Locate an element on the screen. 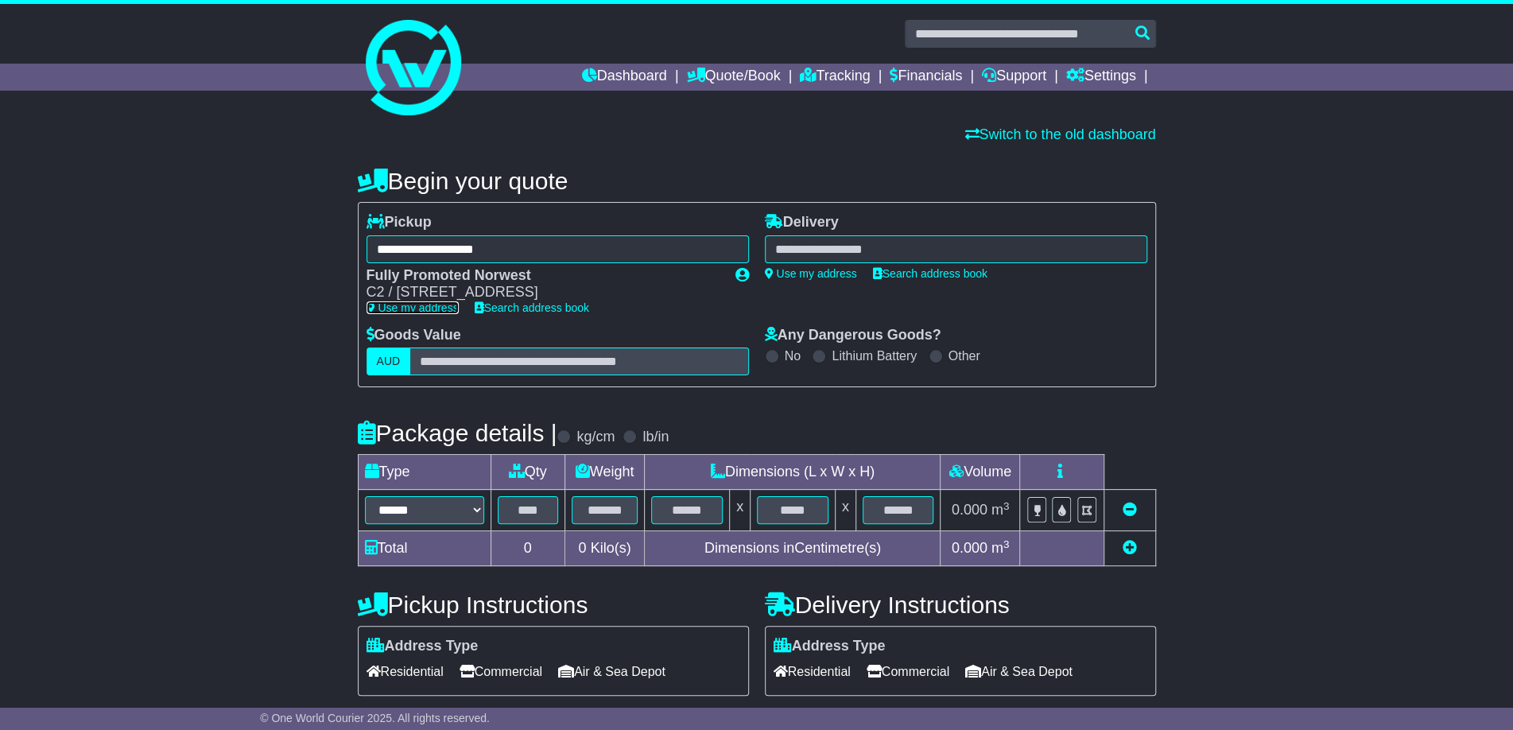  td: Kilo(s) is located at coordinates (604, 549).